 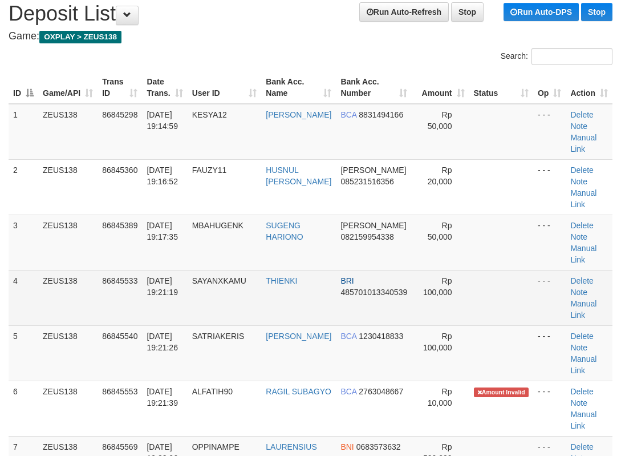 I want to click on a: LAURENSIUS, so click(x=291, y=446).